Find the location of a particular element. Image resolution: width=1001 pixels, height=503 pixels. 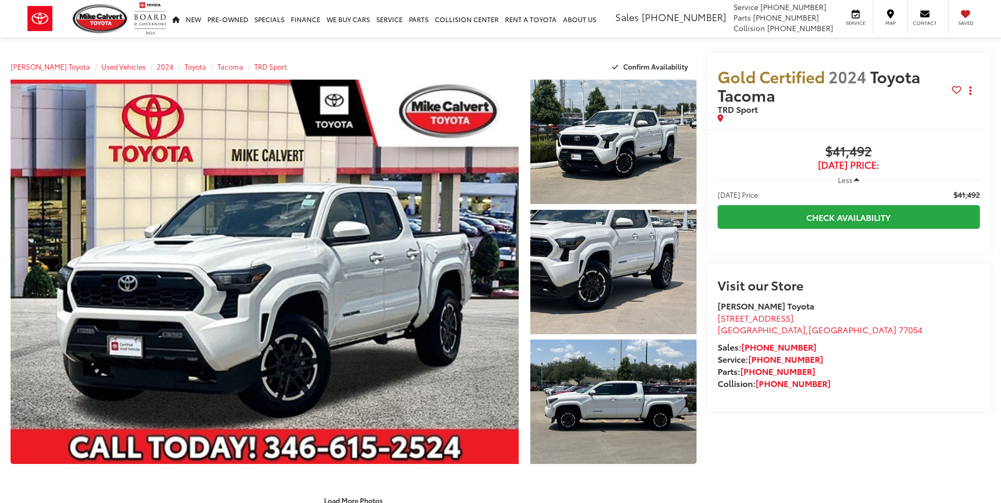

button: Actions is located at coordinates (970, 91).